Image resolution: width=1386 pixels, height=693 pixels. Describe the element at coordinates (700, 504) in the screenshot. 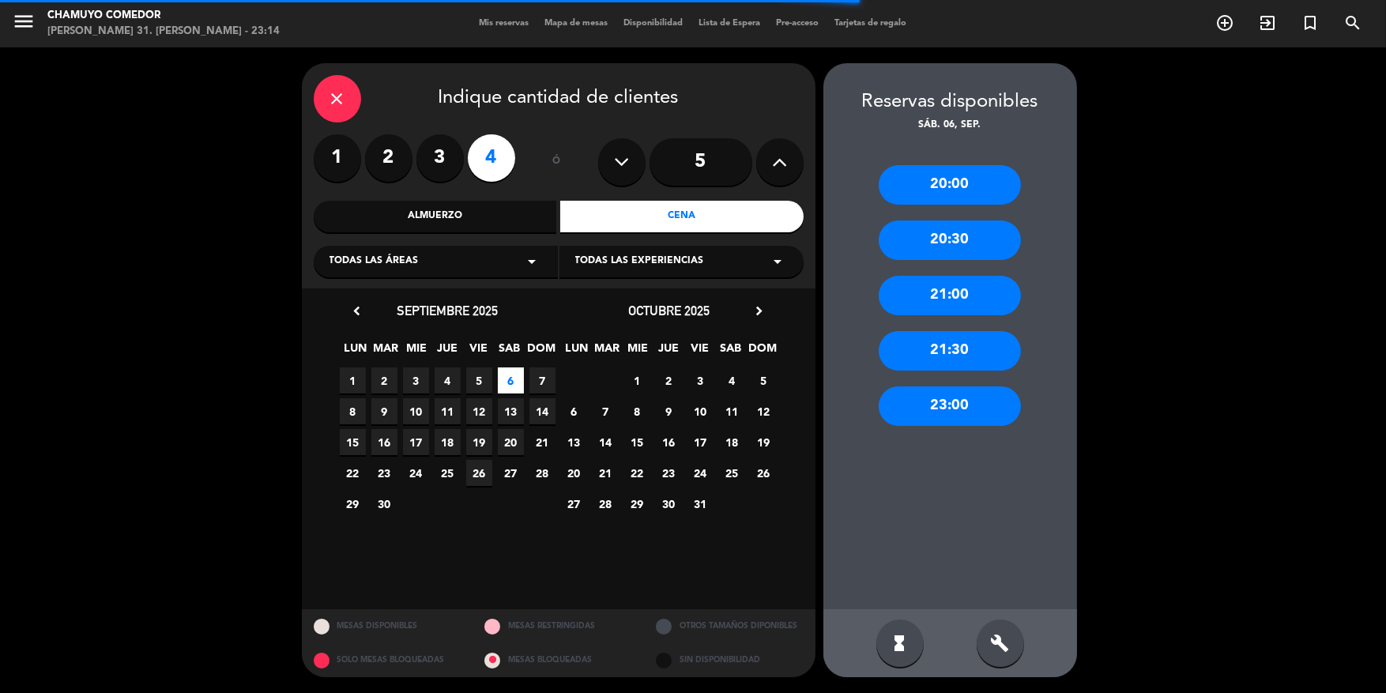

I see `span: 31` at that location.